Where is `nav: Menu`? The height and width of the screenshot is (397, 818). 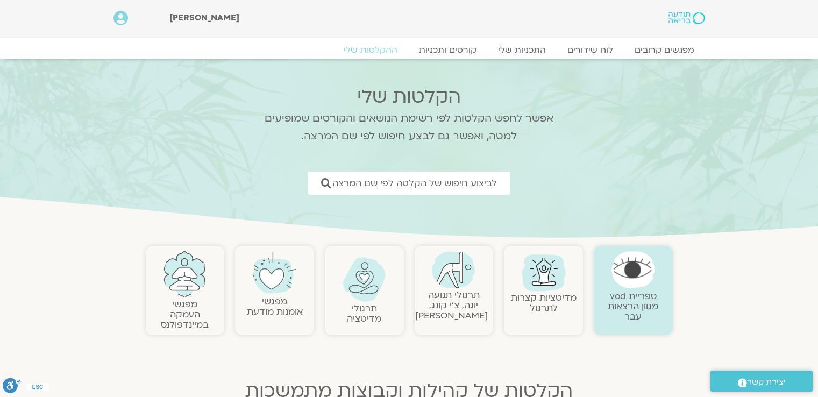
nav: Menu is located at coordinates (409, 50).